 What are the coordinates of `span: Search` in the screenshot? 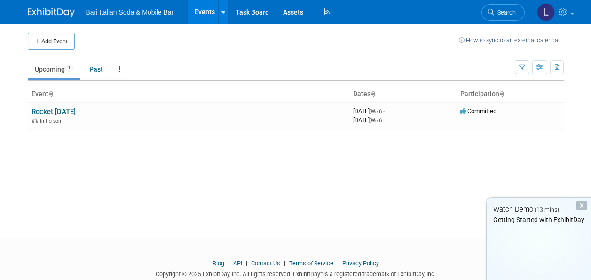 It's located at (505, 12).